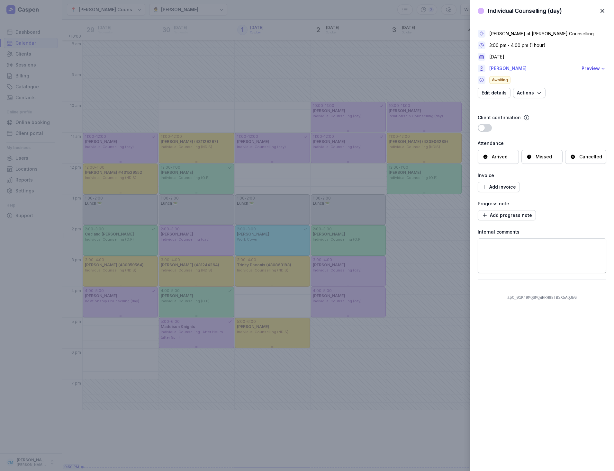 This screenshot has height=471, width=614. What do you see at coordinates (500, 157) in the screenshot?
I see `div: Arrived` at bounding box center [500, 157].